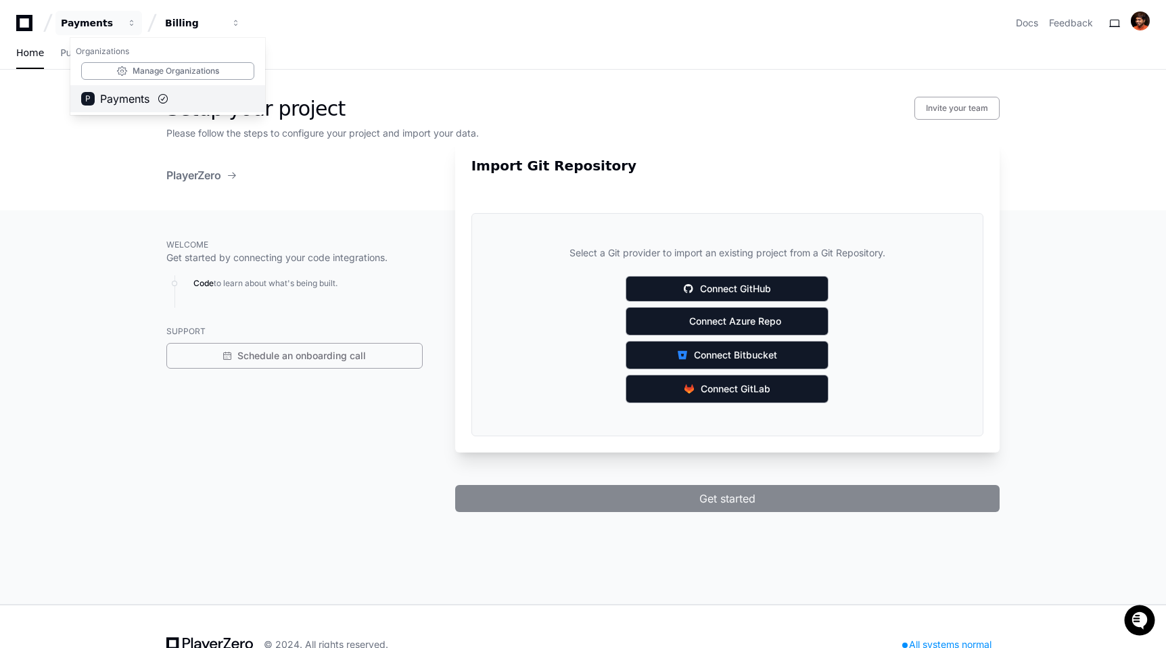 The image size is (1166, 648). I want to click on a: Schedule an onboarding call, so click(294, 356).